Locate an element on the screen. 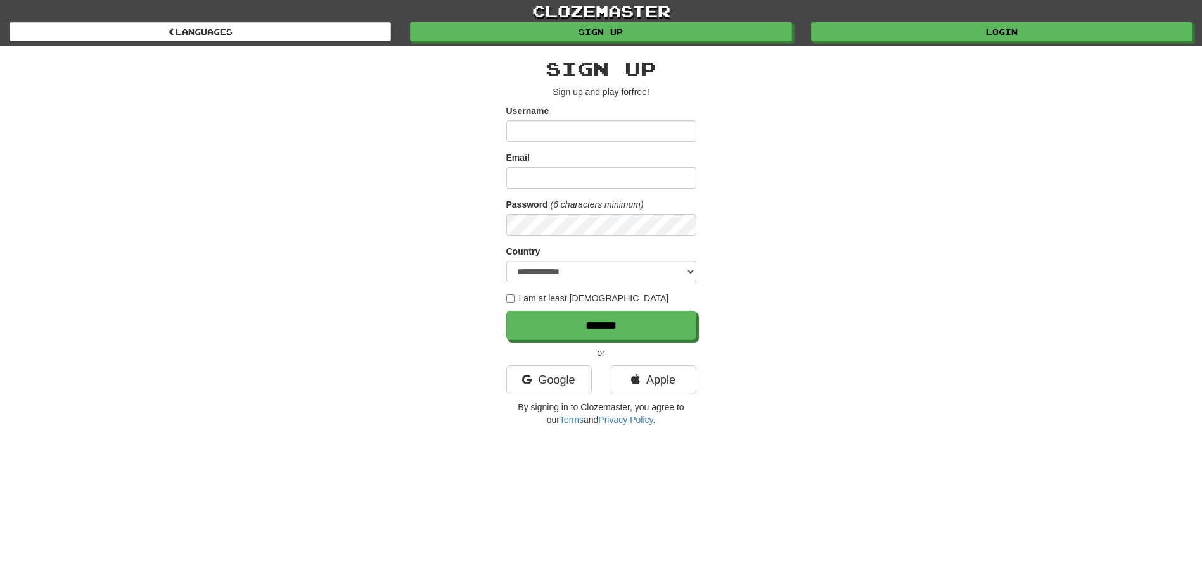 The width and height of the screenshot is (1202, 585). label: Country is located at coordinates (523, 252).